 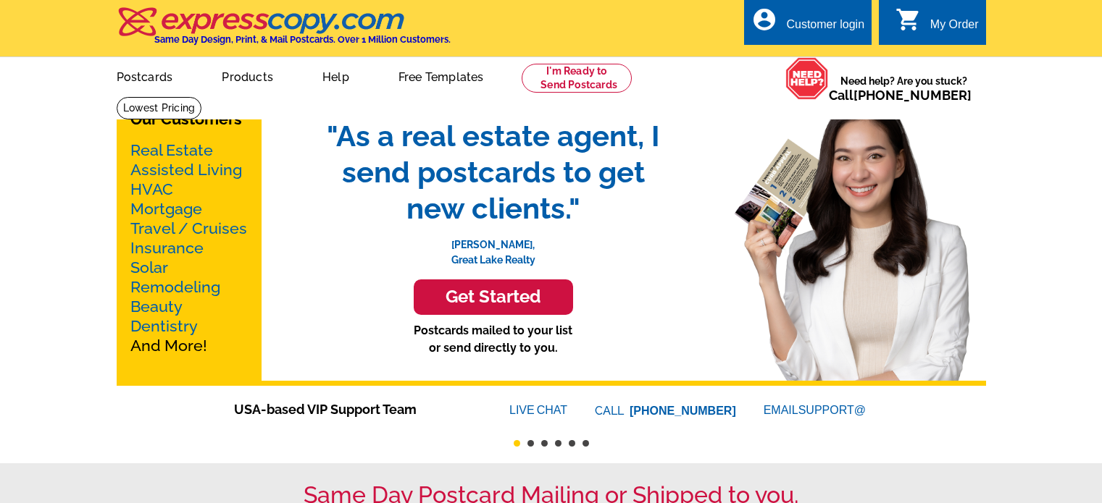 I want to click on span: "As a real estate agent, I send postcards to get new clients.", so click(x=493, y=172).